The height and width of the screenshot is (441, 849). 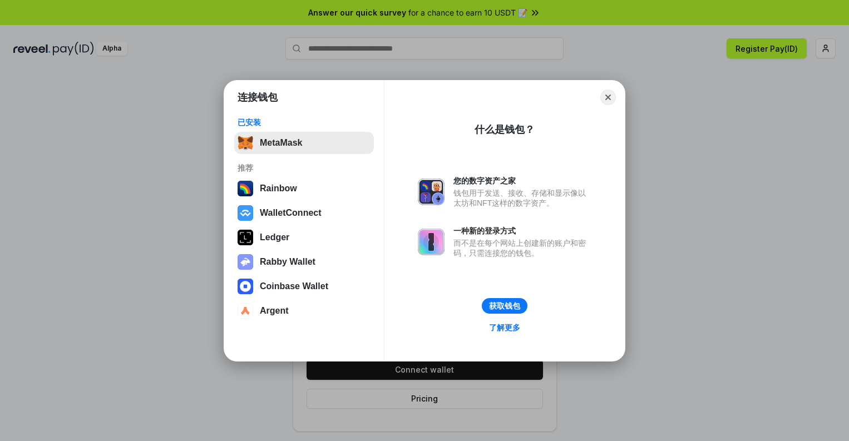 I want to click on button: Rainbow, so click(x=304, y=189).